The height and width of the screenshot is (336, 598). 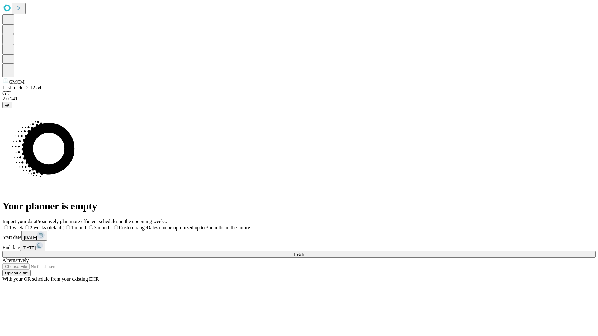 I want to click on span: Import your data, so click(x=19, y=221).